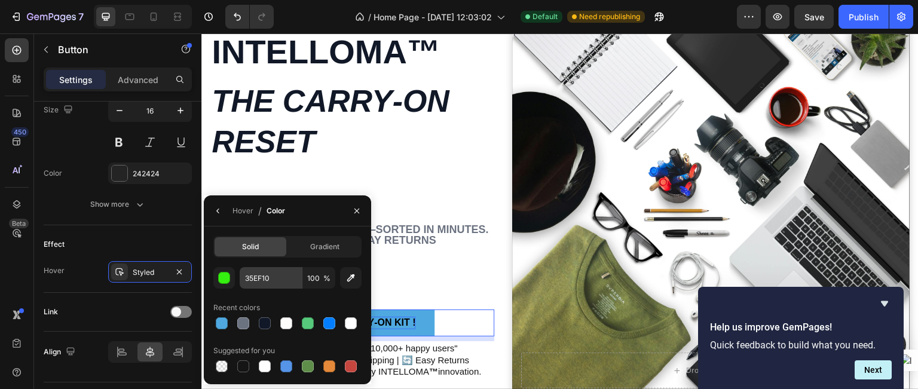 The height and width of the screenshot is (389, 918). Describe the element at coordinates (20, 132) in the screenshot. I see `div: 450` at that location.